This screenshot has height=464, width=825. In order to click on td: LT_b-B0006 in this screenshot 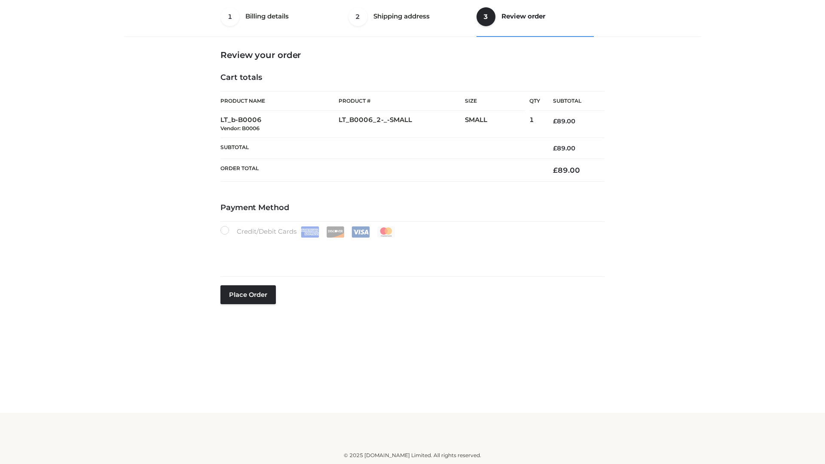, I will do `click(279, 124)`.